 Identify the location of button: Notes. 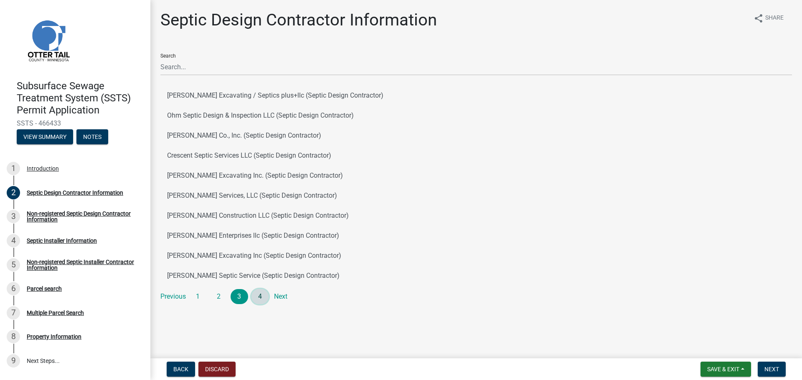
(92, 137).